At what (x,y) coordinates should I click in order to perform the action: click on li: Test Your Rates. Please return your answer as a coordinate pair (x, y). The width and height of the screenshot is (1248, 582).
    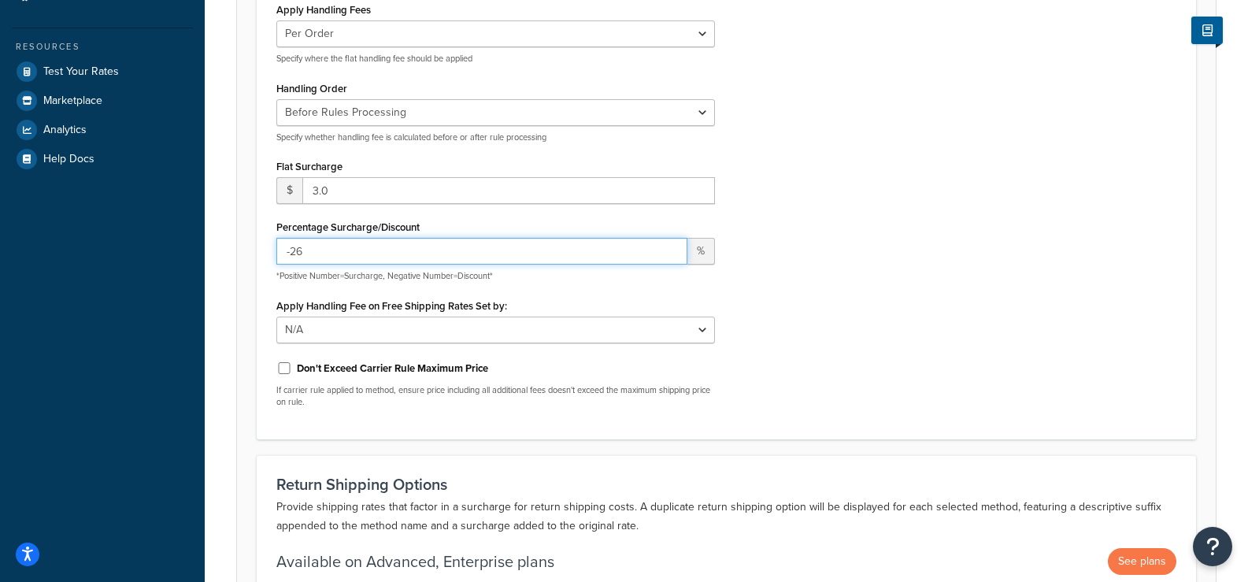
    Looking at the image, I should click on (102, 72).